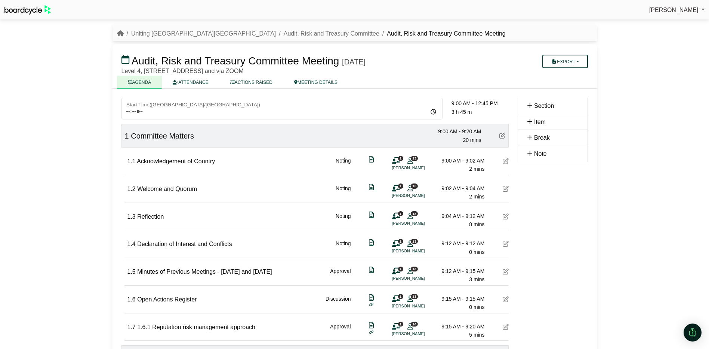  I want to click on span: Open Actions Register, so click(167, 299).